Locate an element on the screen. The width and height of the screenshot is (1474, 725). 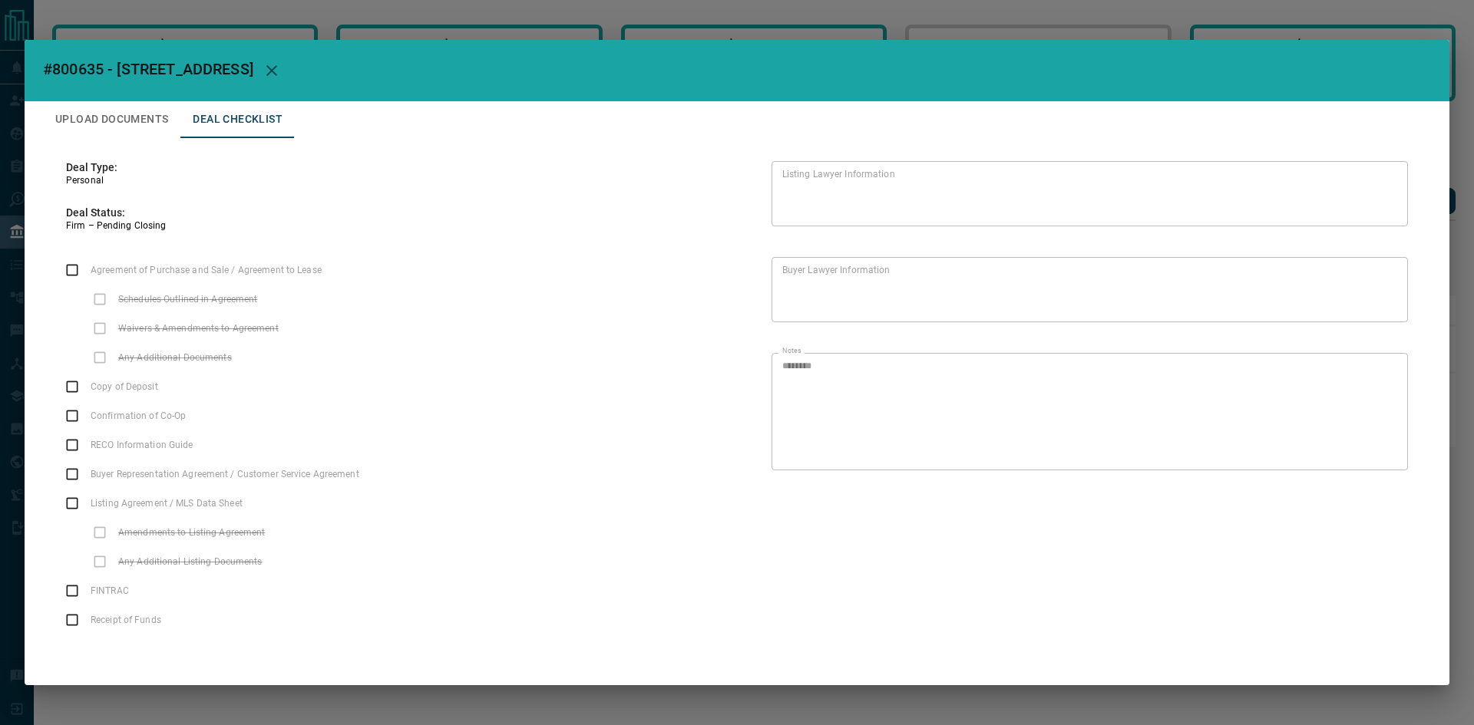
span: Deal Type: is located at coordinates (91, 167).